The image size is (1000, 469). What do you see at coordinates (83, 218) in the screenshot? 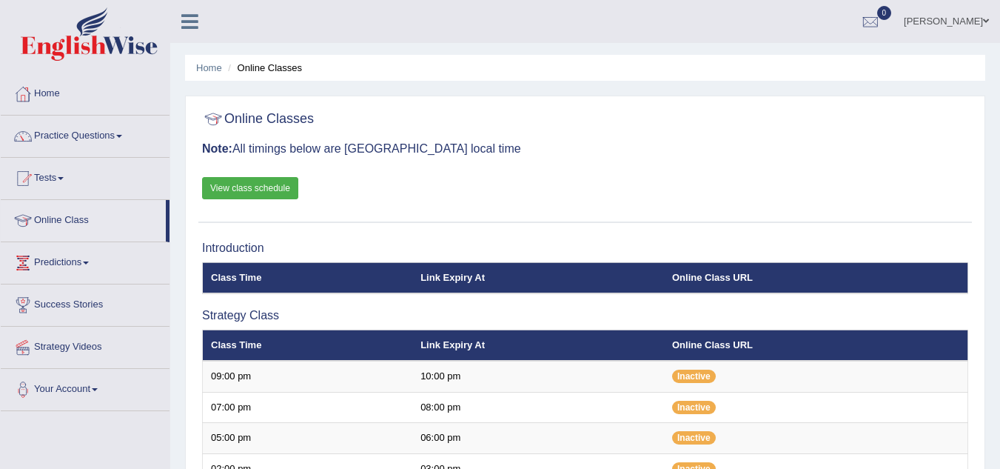
I see `a: Online Class` at bounding box center [83, 218].